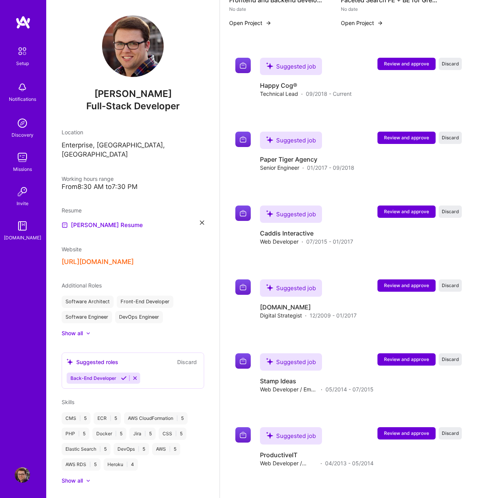  Describe the element at coordinates (22, 475) in the screenshot. I see `img: User Avatar` at that location.